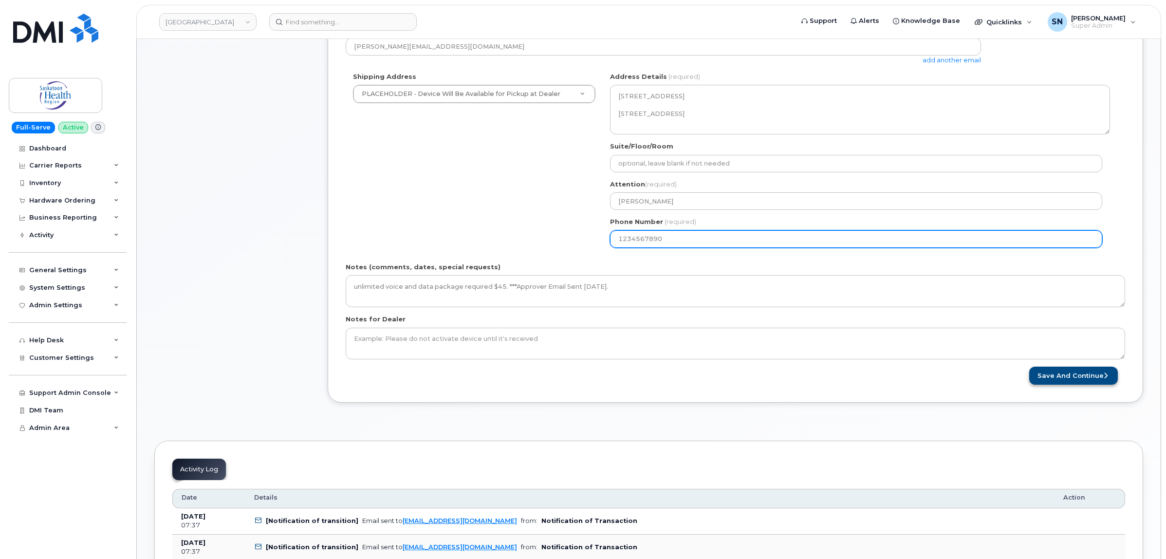 This screenshot has height=559, width=1166. Describe the element at coordinates (385, 76) in the screenshot. I see `label: Shipping Address` at that location.